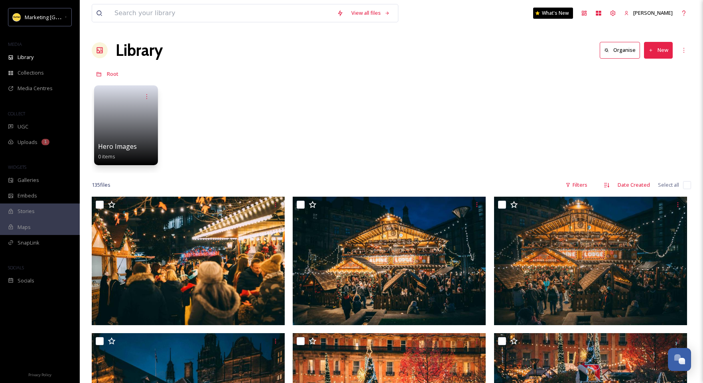 This screenshot has height=383, width=703. Describe the element at coordinates (371, 13) in the screenshot. I see `a: View all files` at that location.